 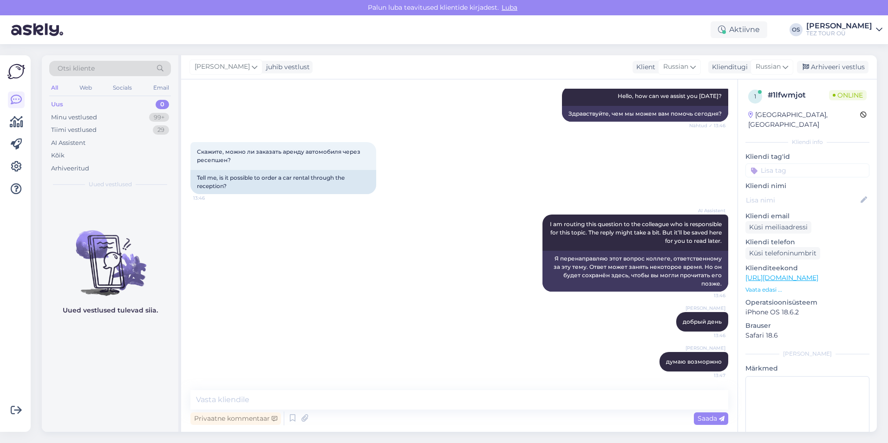 I want to click on p: Brauser, so click(x=807, y=325).